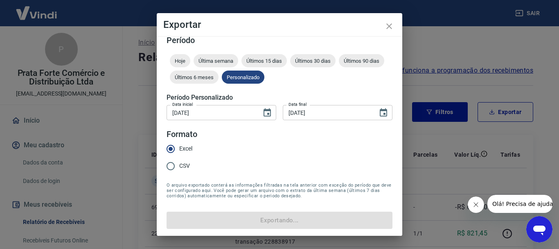 This screenshot has height=249, width=559. I want to click on span: Últimos 6 meses, so click(194, 77).